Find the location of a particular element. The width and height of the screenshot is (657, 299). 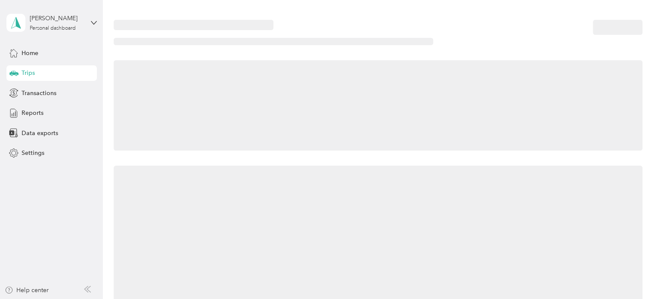

span: Settings is located at coordinates (33, 153).